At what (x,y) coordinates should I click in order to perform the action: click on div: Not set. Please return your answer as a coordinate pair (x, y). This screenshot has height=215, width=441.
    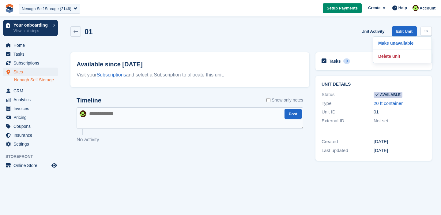
    Looking at the image, I should click on (400, 121).